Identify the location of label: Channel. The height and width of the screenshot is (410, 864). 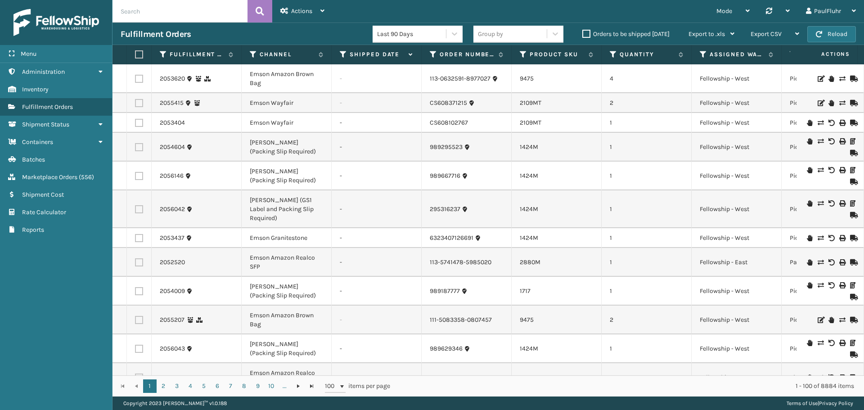
(287, 54).